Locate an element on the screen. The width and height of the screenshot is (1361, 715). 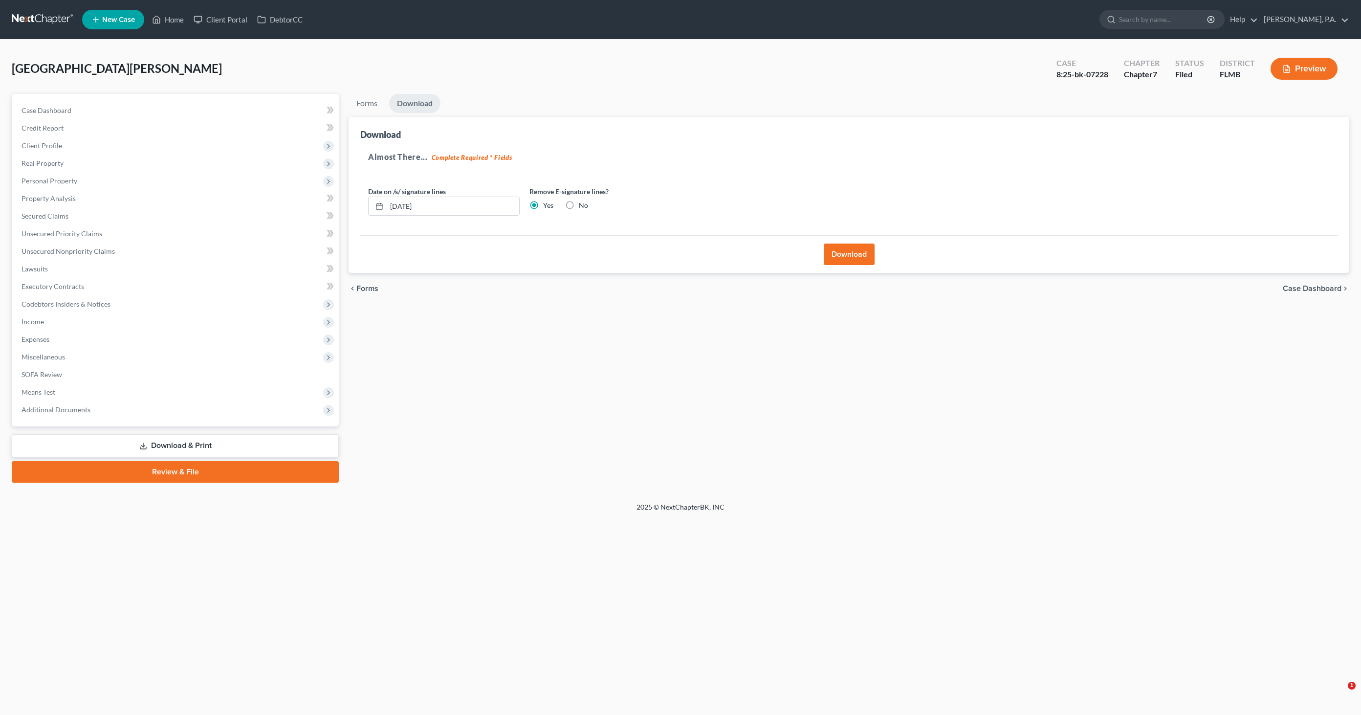
div: FLMB is located at coordinates (1237, 74).